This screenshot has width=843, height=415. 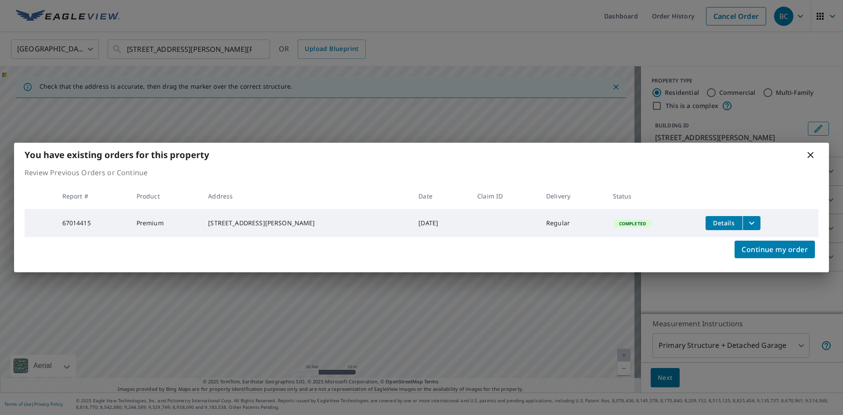 What do you see at coordinates (421, 173) in the screenshot?
I see `p: Review Previous Orders or Continue` at bounding box center [421, 173].